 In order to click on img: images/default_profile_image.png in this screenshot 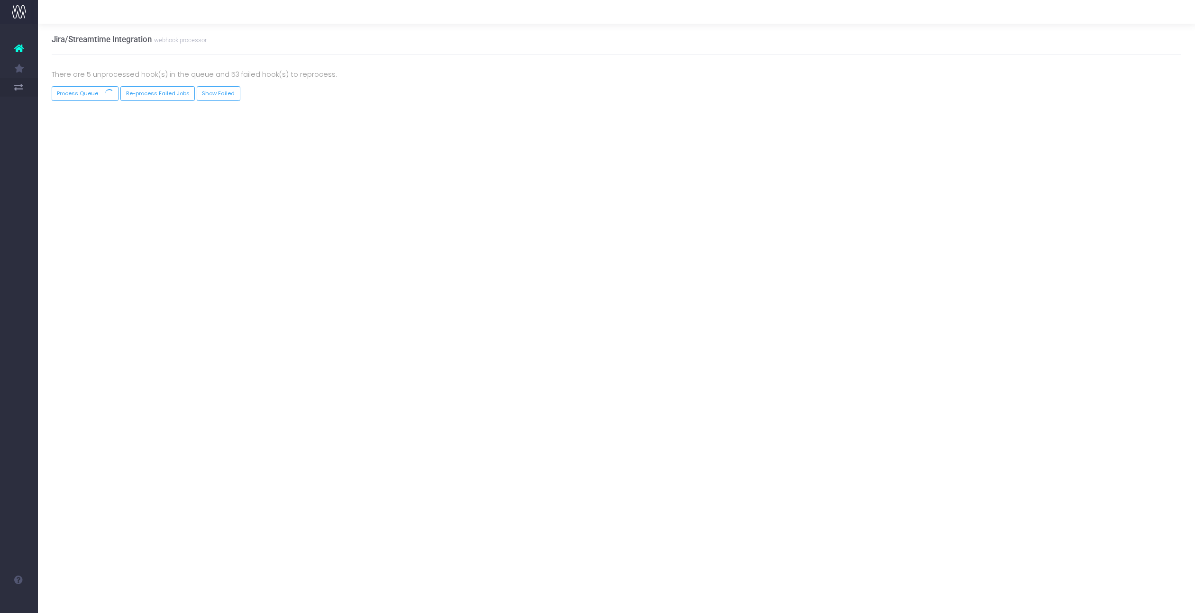, I will do `click(19, 602)`.